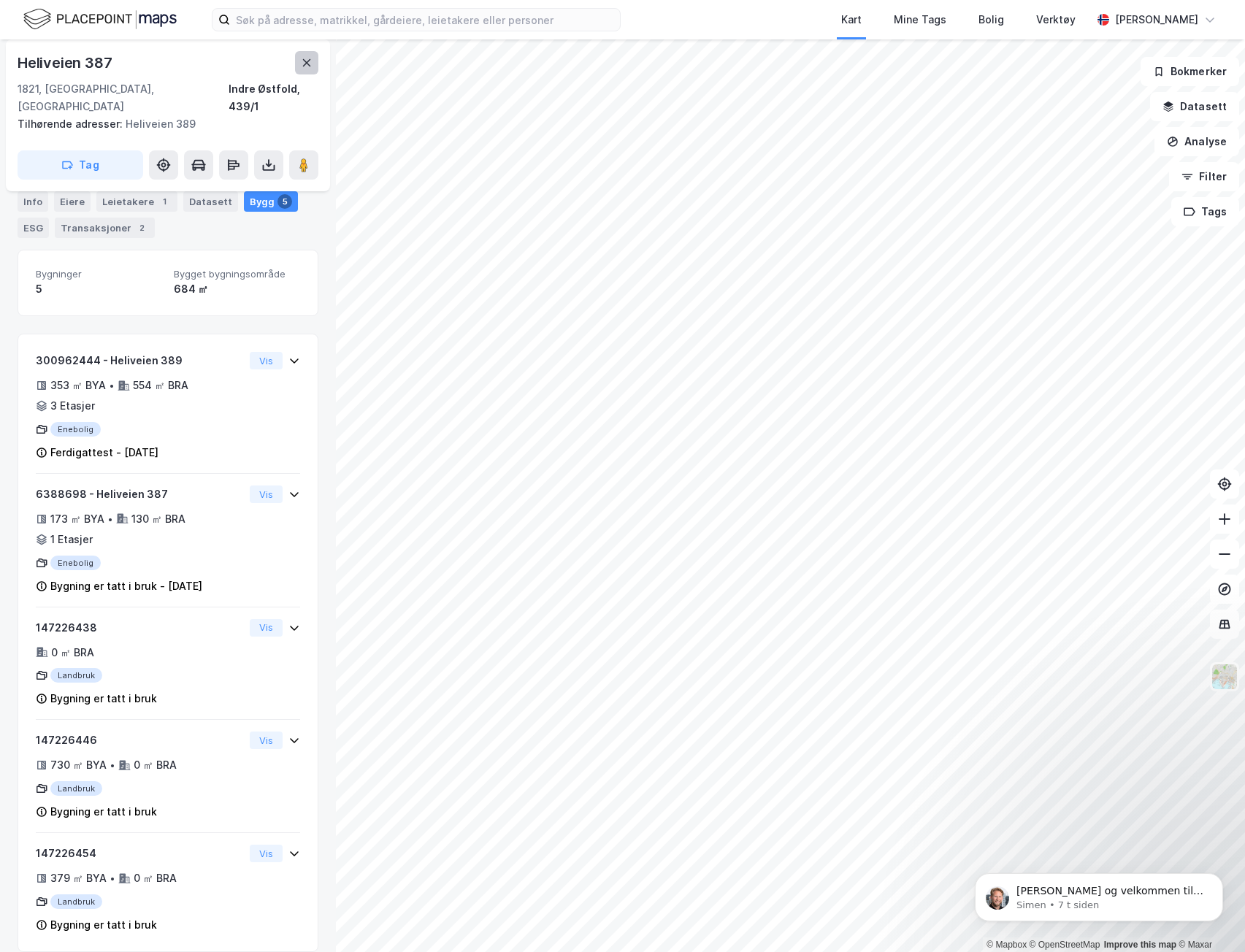 The height and width of the screenshot is (952, 1245). I want to click on span: Tilhørende adresser:, so click(72, 123).